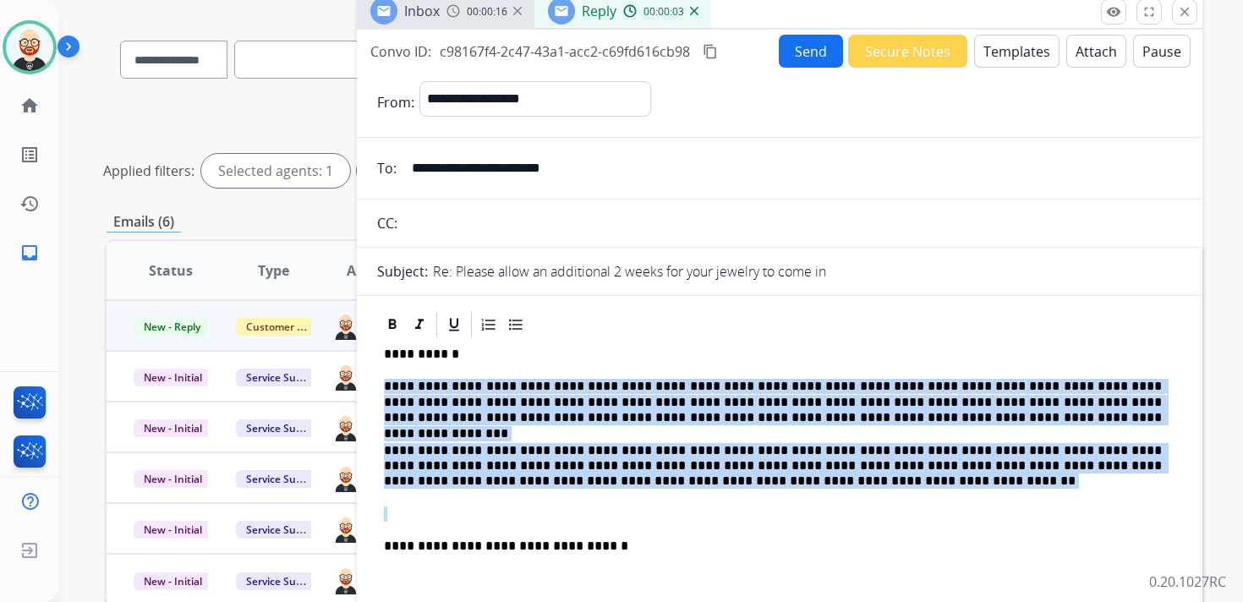 This screenshot has height=602, width=1243. What do you see at coordinates (30, 155) in the screenshot?
I see `mat-icon: list_alt` at bounding box center [30, 155].